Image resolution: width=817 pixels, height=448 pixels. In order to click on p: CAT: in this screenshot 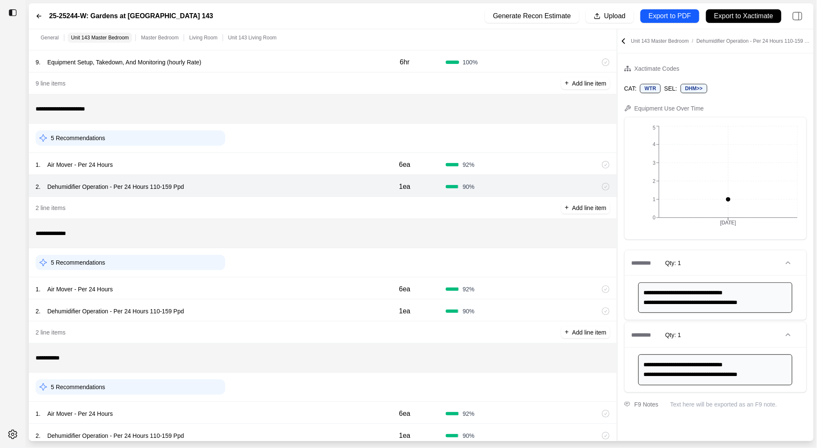, I will do `click(630, 88)`.